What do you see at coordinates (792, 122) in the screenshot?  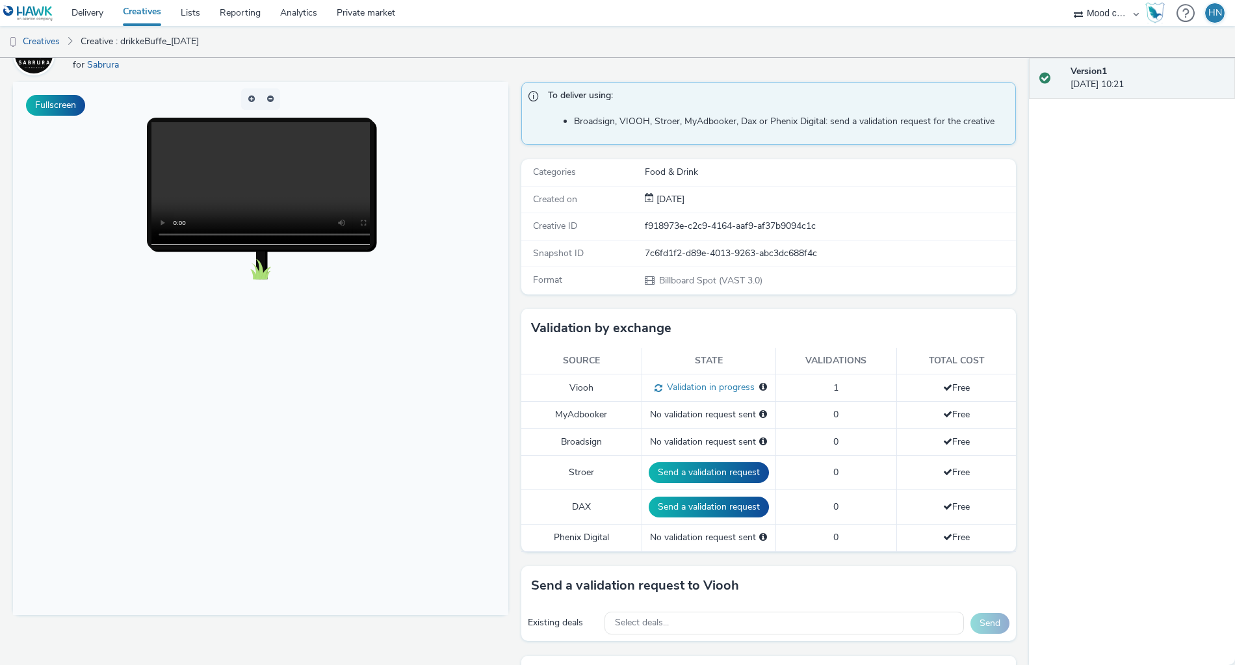 I see `li: Broadsign, VIOOH, Stroer, MyAdbooker, Dax or Phenix Digital: send a validation request for the cr...` at bounding box center [792, 122].